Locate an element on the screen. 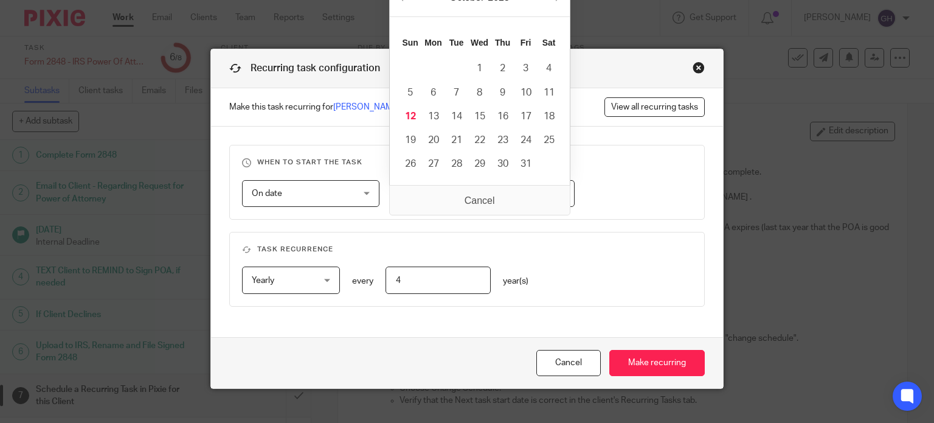 Image resolution: width=934 pixels, height=423 pixels. span: Yearly is located at coordinates (263, 280).